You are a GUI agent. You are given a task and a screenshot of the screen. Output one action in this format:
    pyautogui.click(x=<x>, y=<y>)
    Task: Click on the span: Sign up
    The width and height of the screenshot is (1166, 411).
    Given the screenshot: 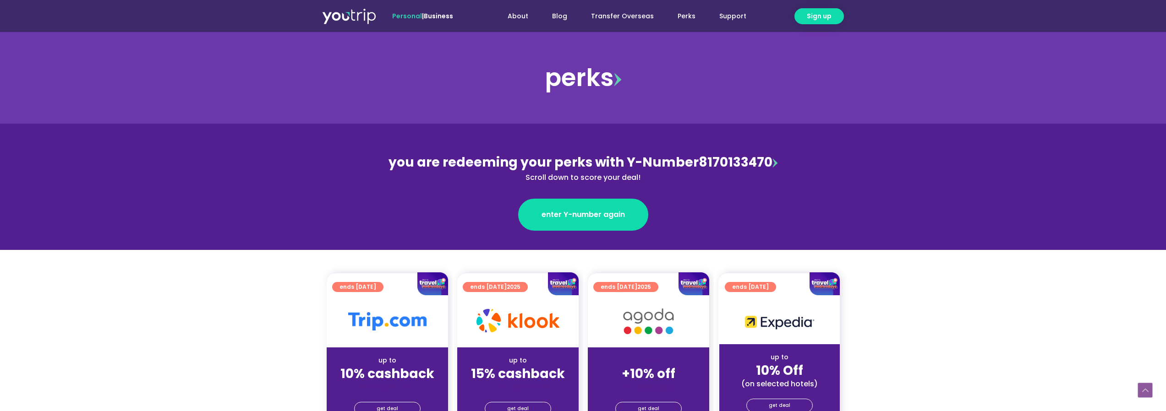 What is the action you would take?
    pyautogui.click(x=819, y=16)
    